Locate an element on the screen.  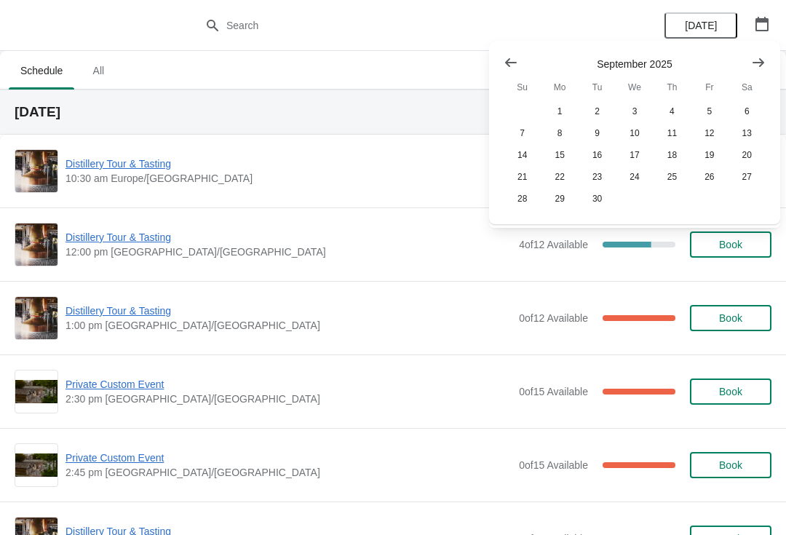
button: Sunday September 21 2025 is located at coordinates (522, 177).